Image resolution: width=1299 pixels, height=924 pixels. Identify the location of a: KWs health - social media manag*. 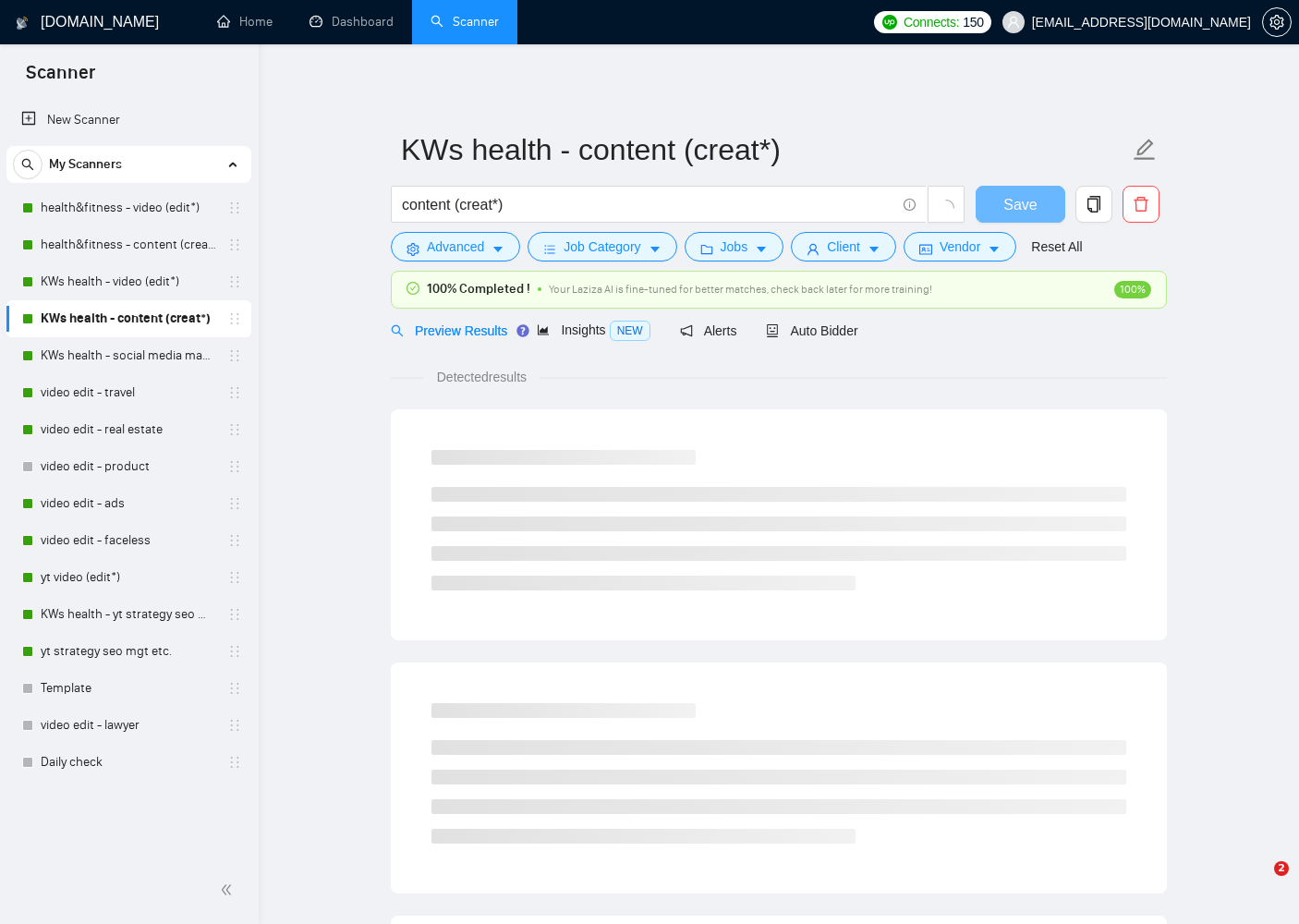
(129, 356).